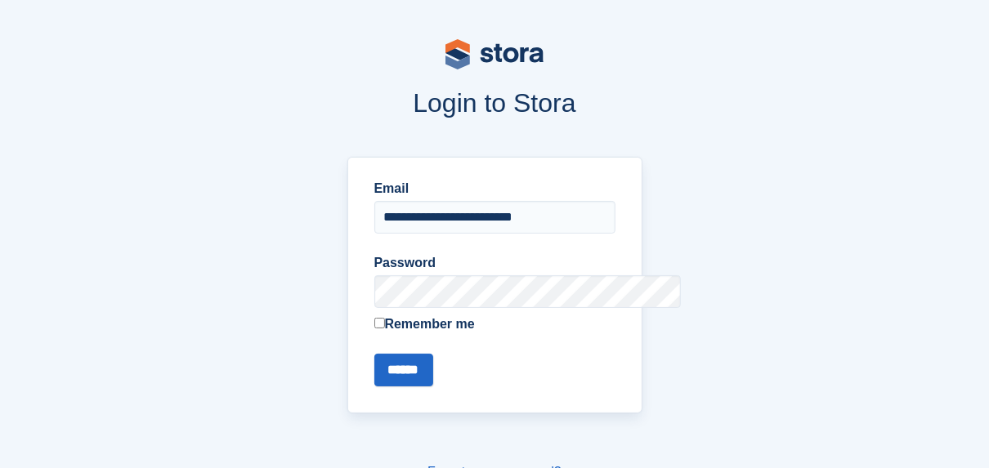 The image size is (989, 468). Describe the element at coordinates (495, 54) in the screenshot. I see `img: stora-logo-53a41332b3708ae10de48c4981b4e9114cc0af31d8433b30ea865607fb682f29.svg` at that location.